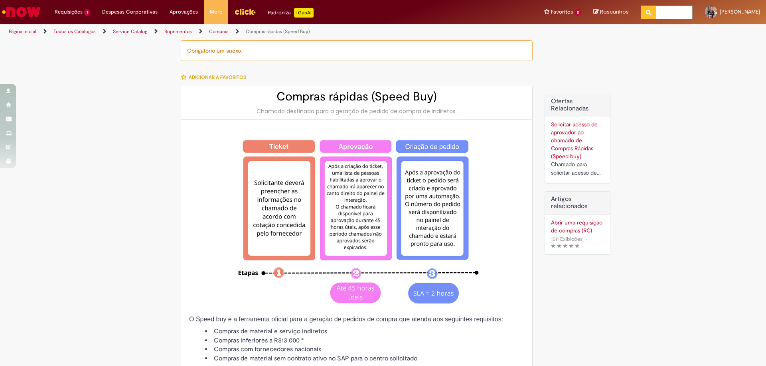 The image size is (766, 366). Describe the element at coordinates (357, 111) in the screenshot. I see `div: Chamado destinado para a geração de pedido de compra de indiretos.` at that location.